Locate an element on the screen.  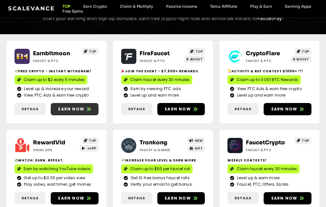
span: Verify your email to get bonus is located at coordinates (160, 184).